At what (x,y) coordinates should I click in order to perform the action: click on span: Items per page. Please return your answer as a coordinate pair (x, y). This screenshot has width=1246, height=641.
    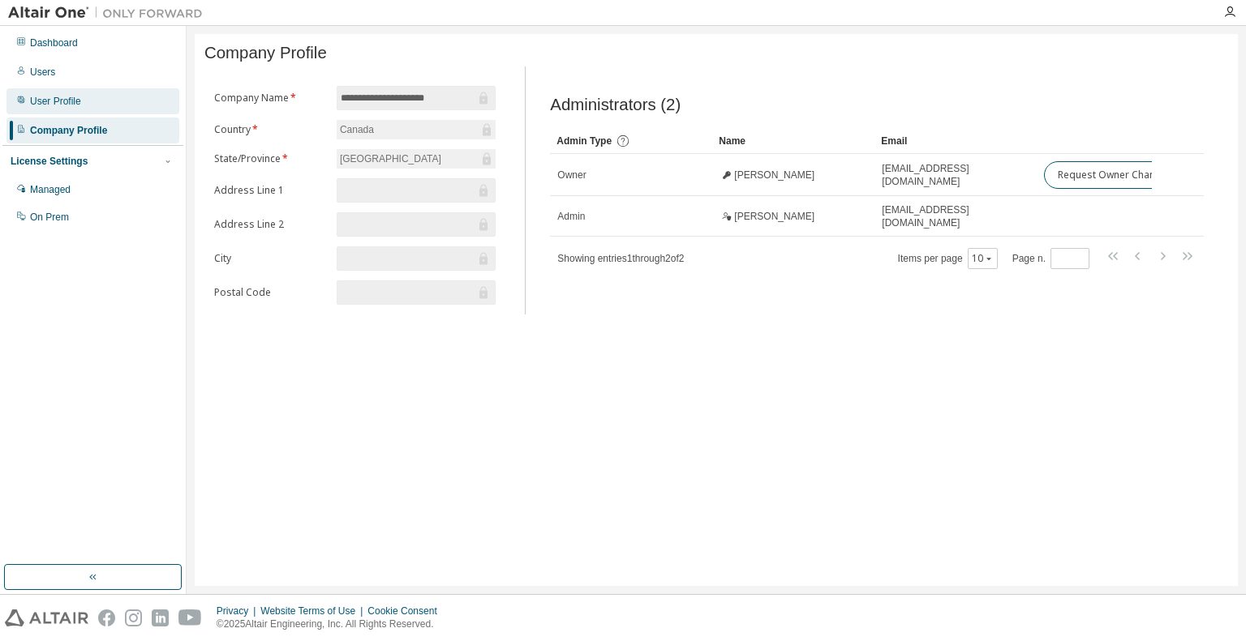
    Looking at the image, I should click on (947, 259).